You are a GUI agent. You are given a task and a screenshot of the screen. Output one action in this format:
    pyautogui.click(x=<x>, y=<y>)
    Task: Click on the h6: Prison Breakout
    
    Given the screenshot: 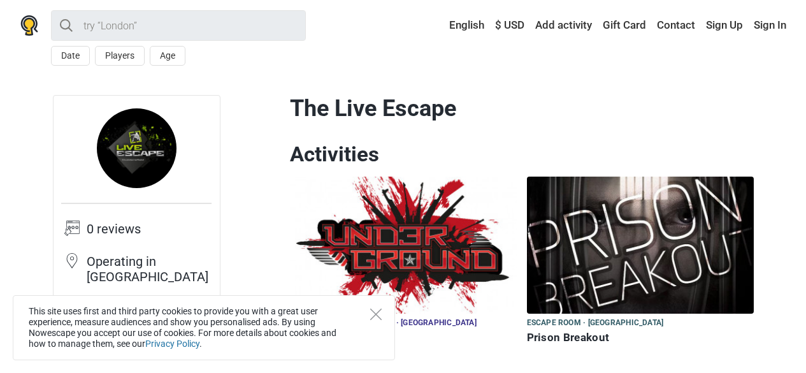 What is the action you would take?
    pyautogui.click(x=641, y=337)
    